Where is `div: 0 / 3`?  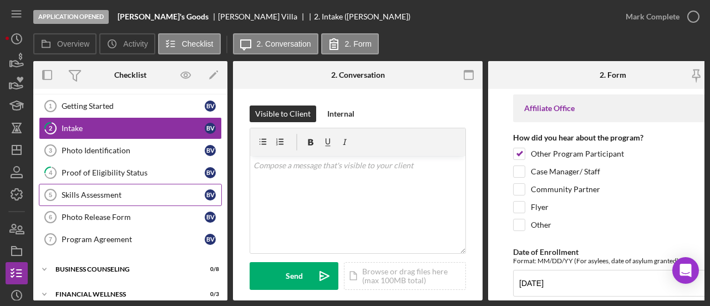
div: 0 / 3 is located at coordinates (209, 294).